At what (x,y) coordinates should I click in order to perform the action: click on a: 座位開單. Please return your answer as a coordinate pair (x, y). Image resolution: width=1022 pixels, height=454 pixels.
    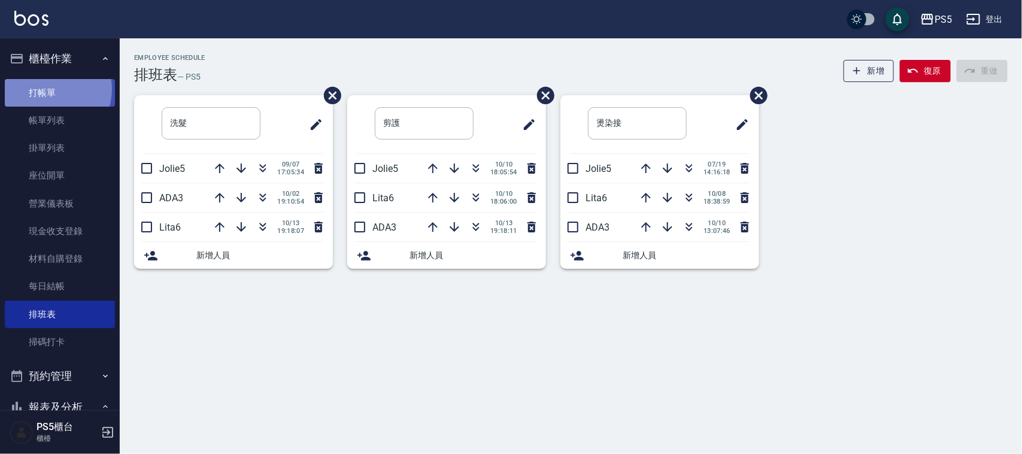
    Looking at the image, I should click on (60, 175).